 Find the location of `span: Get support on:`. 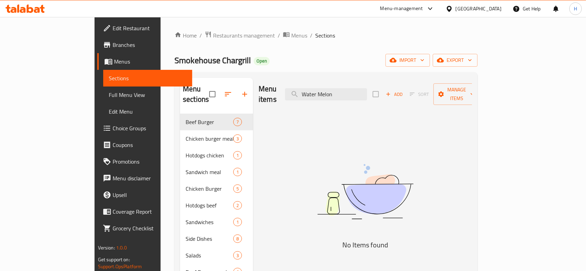

span: Get support on: is located at coordinates (114, 259).